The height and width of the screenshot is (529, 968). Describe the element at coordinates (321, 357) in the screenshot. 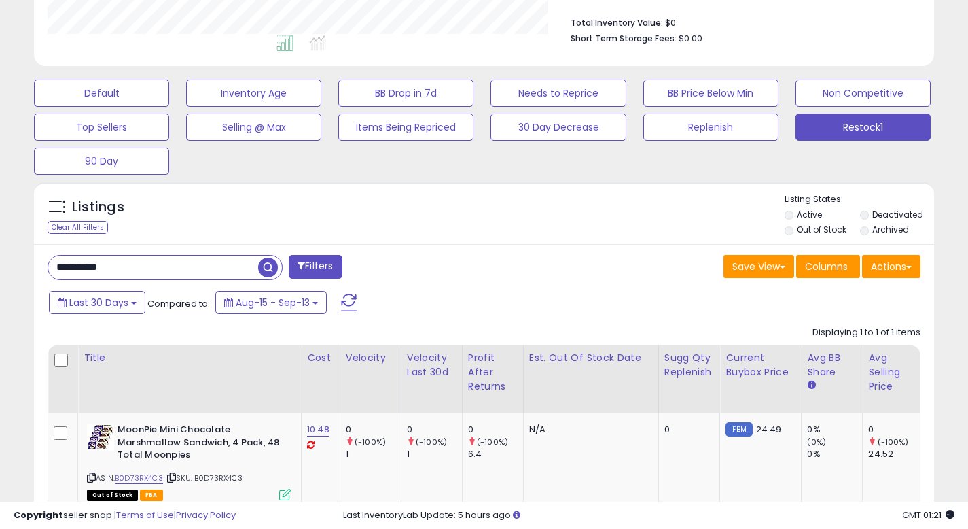

I see `div: Cost` at that location.